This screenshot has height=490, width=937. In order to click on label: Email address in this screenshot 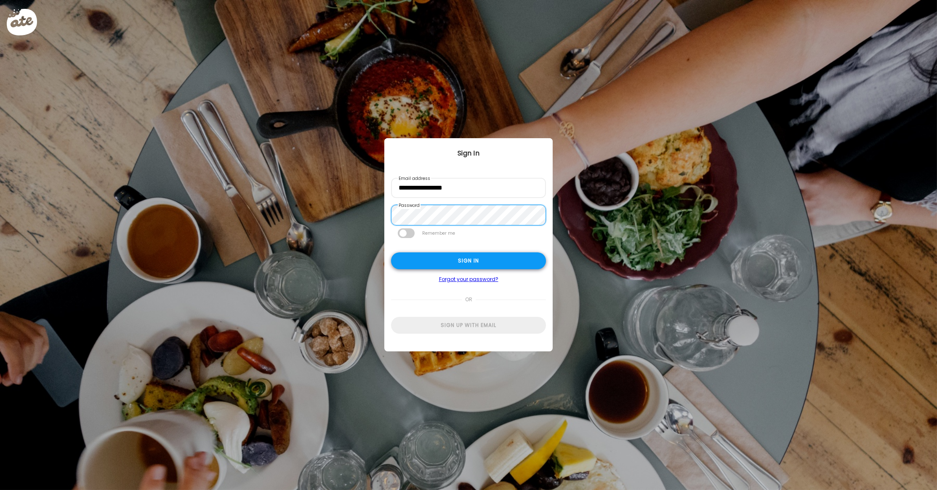, I will do `click(414, 179)`.